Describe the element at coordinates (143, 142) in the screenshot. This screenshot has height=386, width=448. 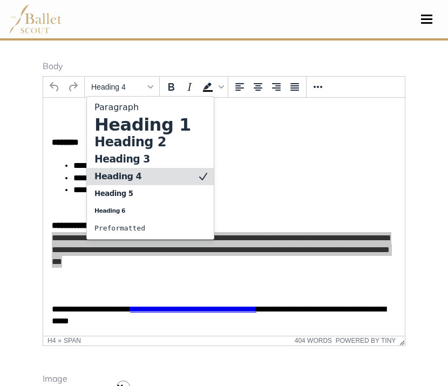
I see `h2: Heading 2` at that location.